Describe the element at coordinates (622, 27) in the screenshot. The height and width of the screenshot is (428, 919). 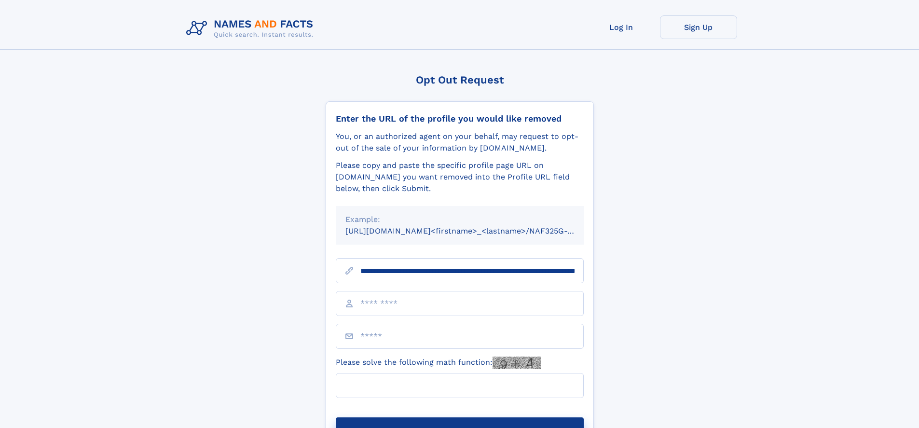
I see `a: Log In` at that location.